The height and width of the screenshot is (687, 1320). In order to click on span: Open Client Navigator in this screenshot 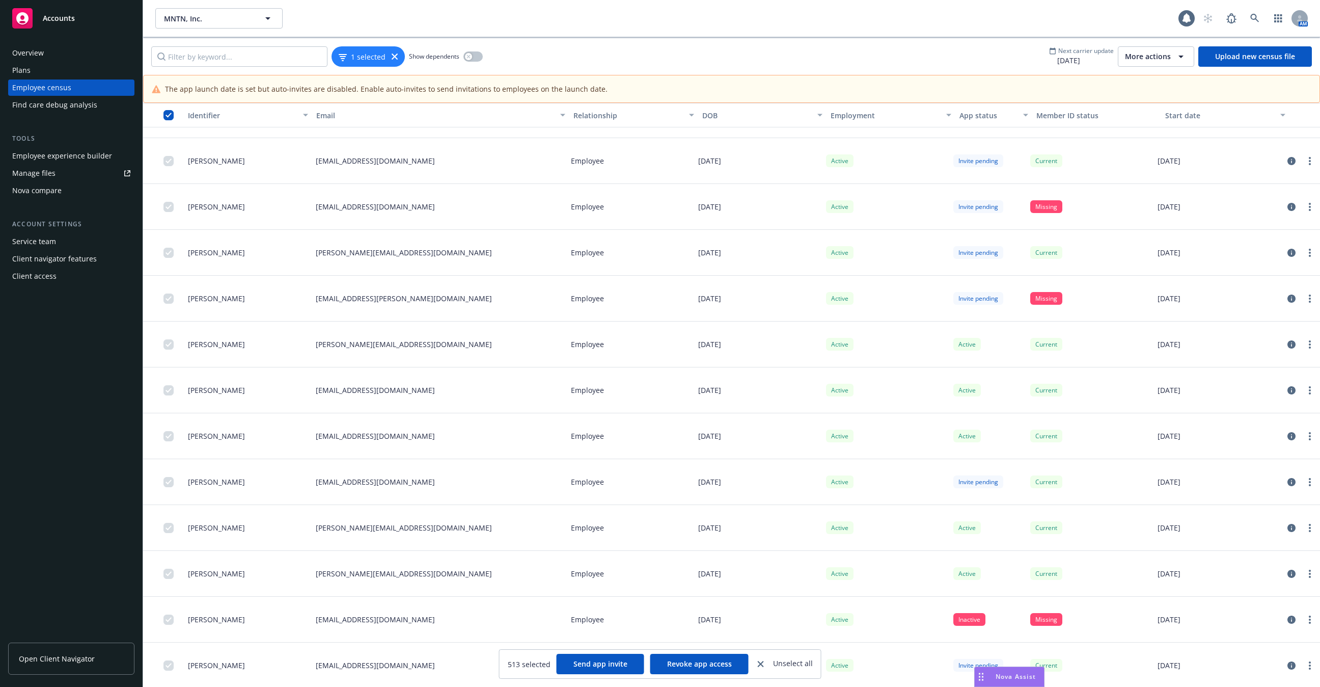, I will do `click(57, 658)`.